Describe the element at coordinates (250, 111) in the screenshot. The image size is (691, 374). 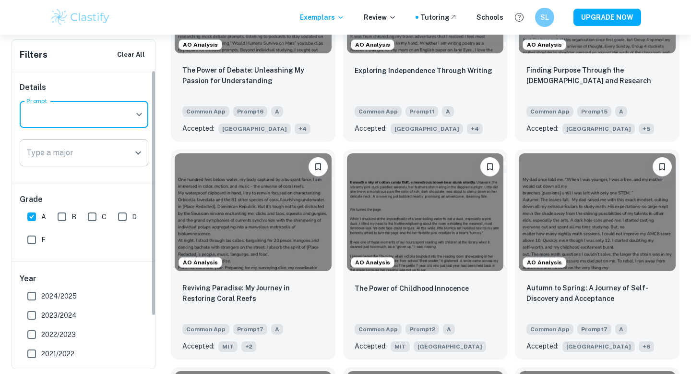
I see `span: Prompt 6` at that location.